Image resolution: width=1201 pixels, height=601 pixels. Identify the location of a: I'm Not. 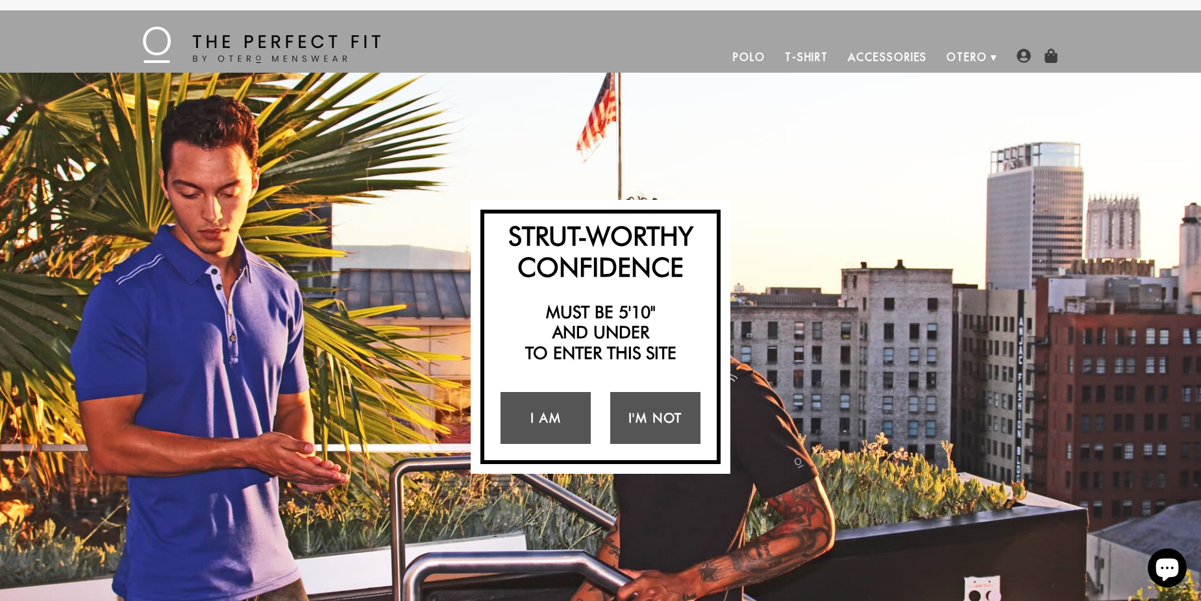
(655, 418).